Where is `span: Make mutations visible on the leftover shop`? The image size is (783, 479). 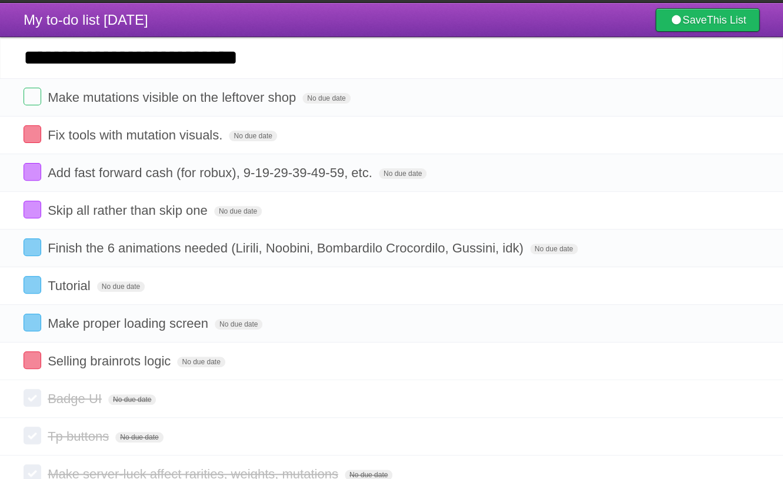 span: Make mutations visible on the leftover shop is located at coordinates (173, 97).